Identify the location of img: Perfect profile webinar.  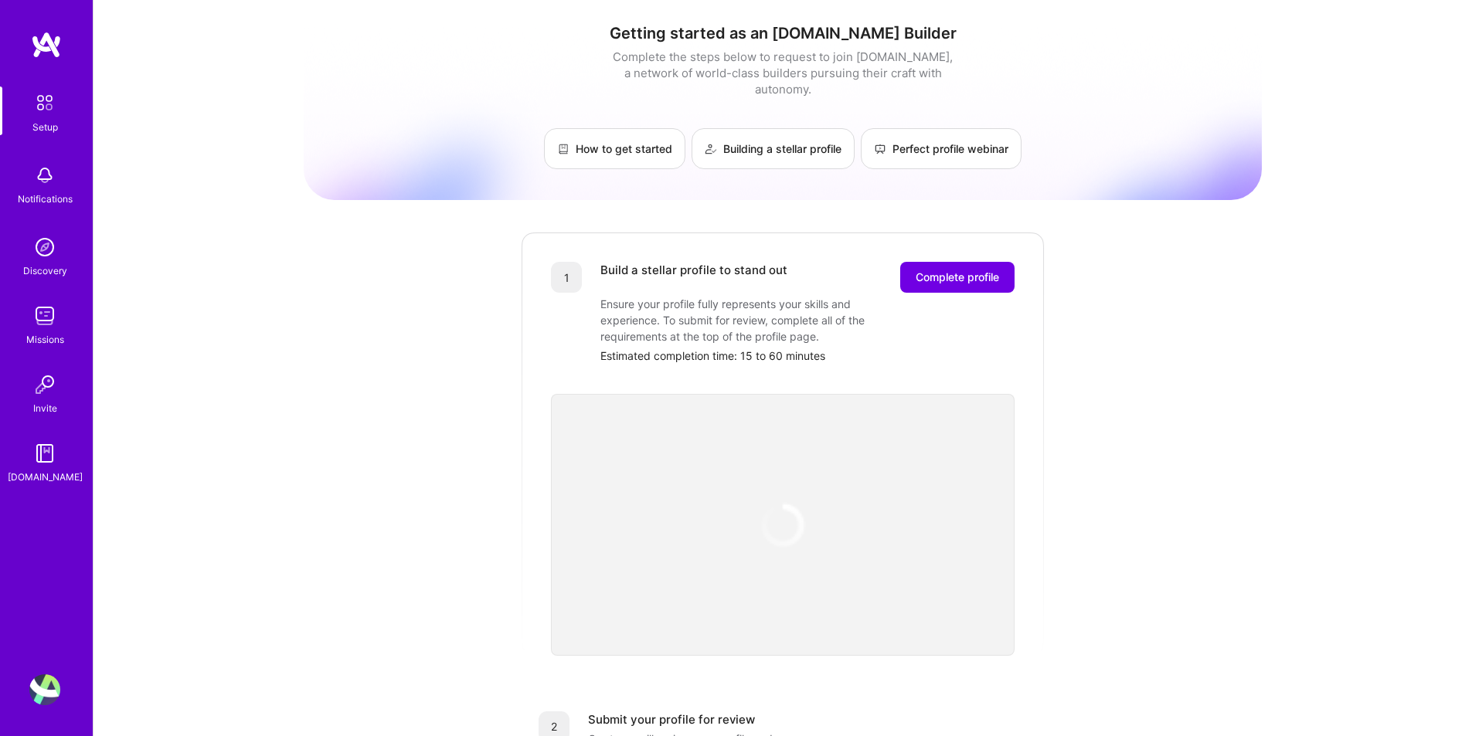
(880, 149).